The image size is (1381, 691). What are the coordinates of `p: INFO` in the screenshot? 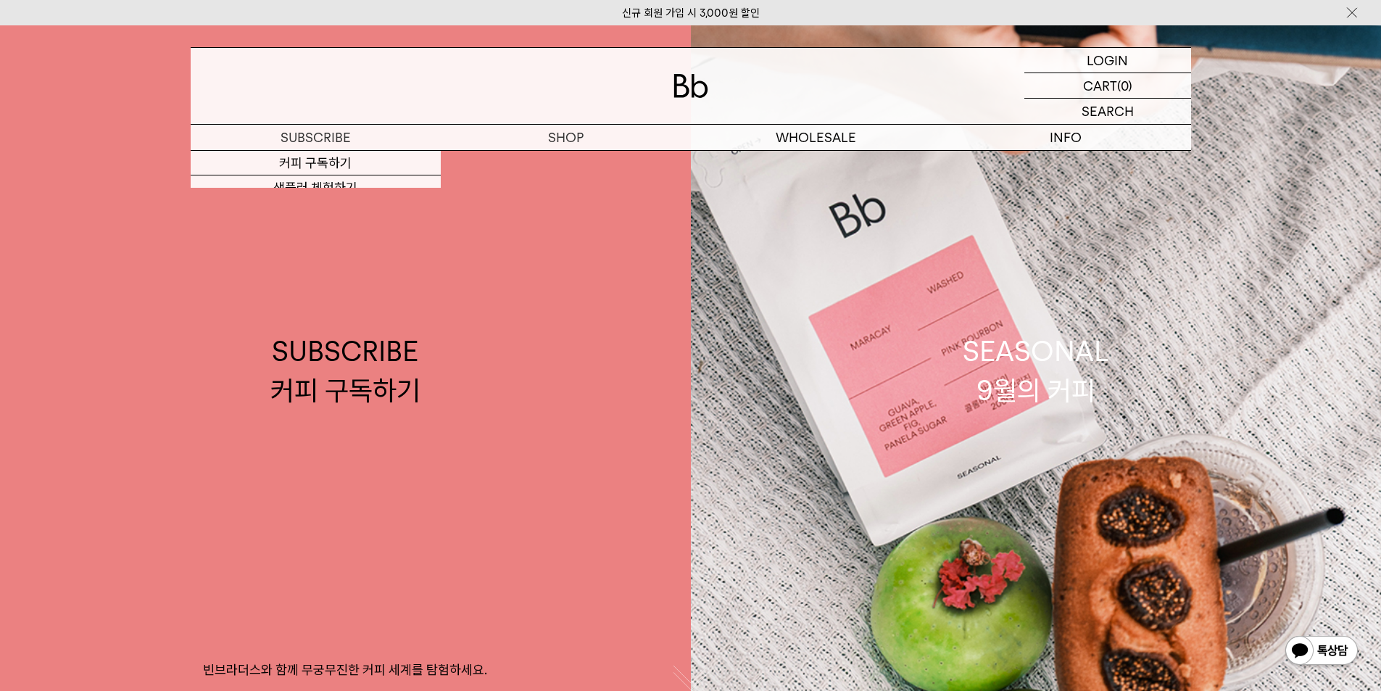 It's located at (1065, 137).